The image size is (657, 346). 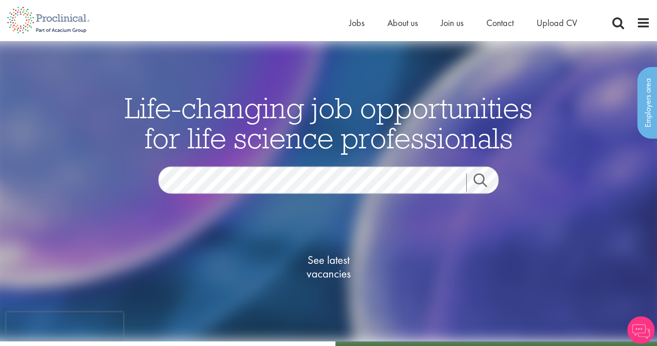 What do you see at coordinates (500, 23) in the screenshot?
I see `span: Contact` at bounding box center [500, 23].